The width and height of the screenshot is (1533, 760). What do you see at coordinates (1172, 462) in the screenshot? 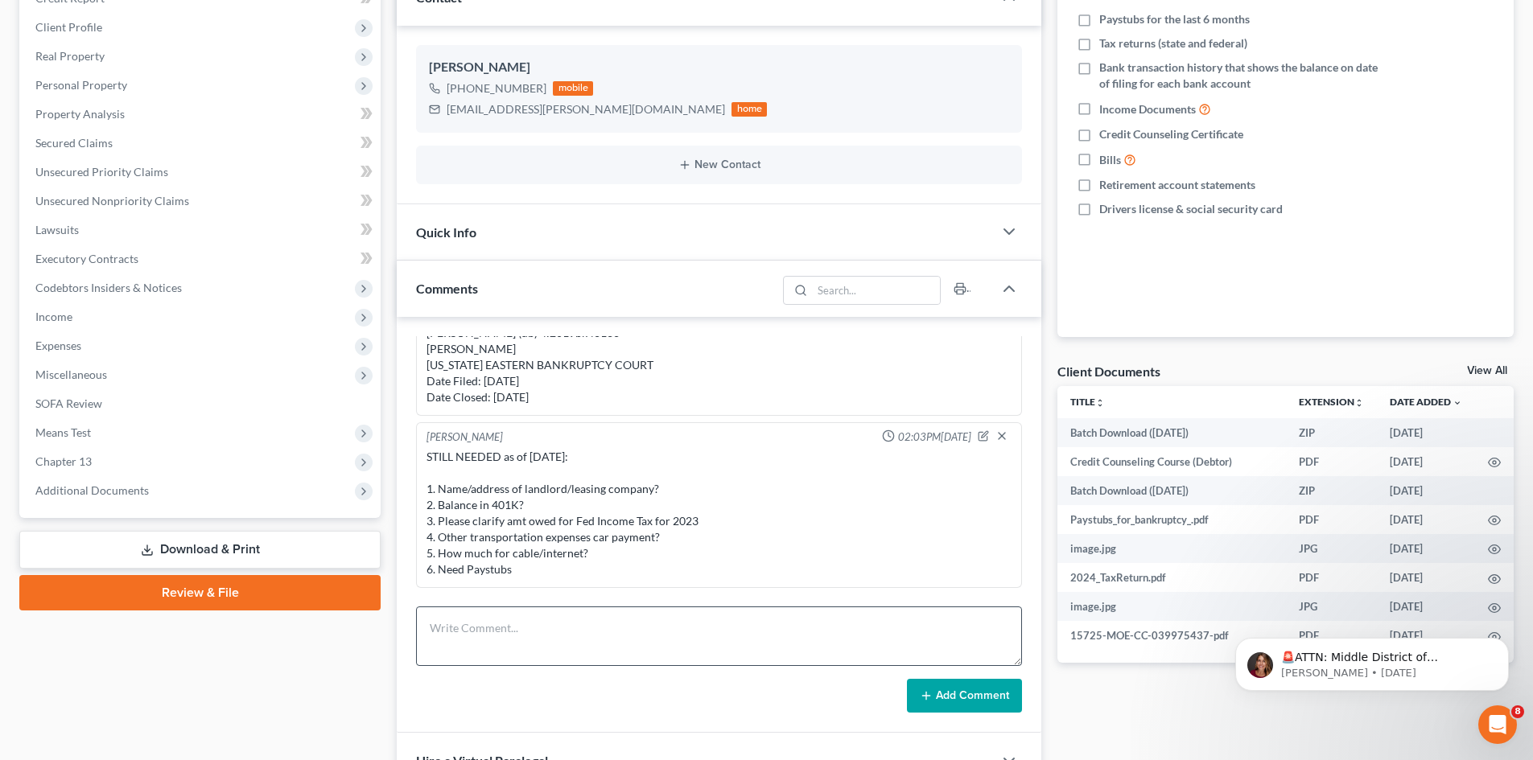
I see `td: Credit Counseling Course (Debtor)` at bounding box center [1172, 462].